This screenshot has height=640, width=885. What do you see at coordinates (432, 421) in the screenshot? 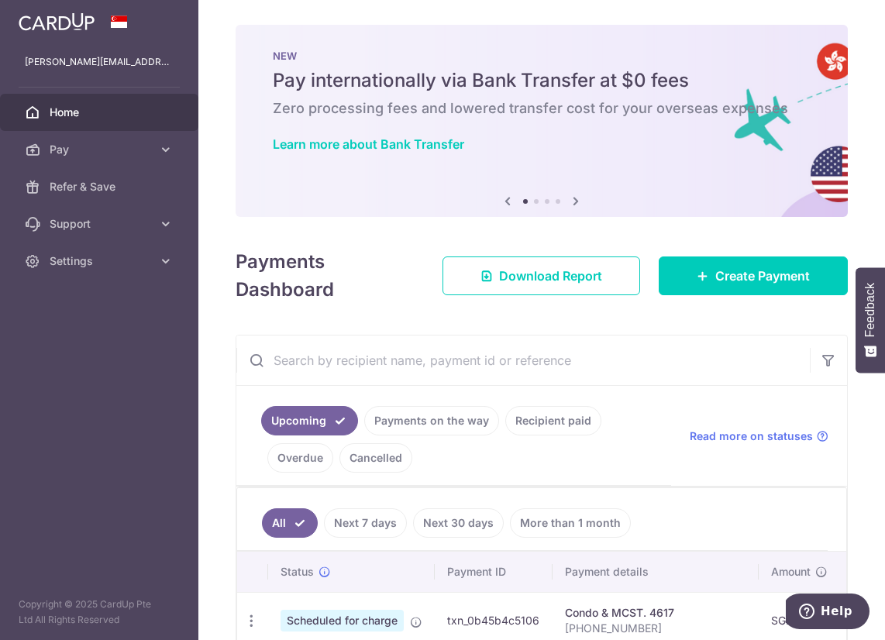
I see `a: Payments on the way` at bounding box center [432, 421].